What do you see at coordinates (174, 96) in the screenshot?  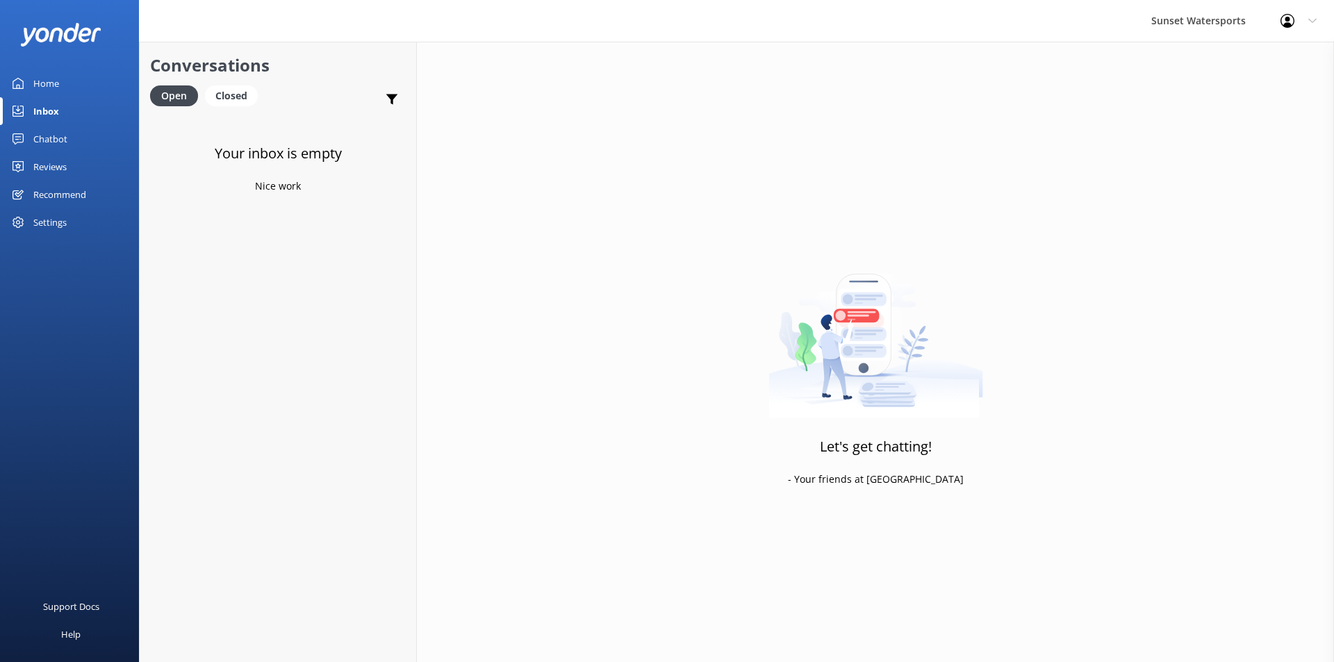 I see `div: Open` at bounding box center [174, 96].